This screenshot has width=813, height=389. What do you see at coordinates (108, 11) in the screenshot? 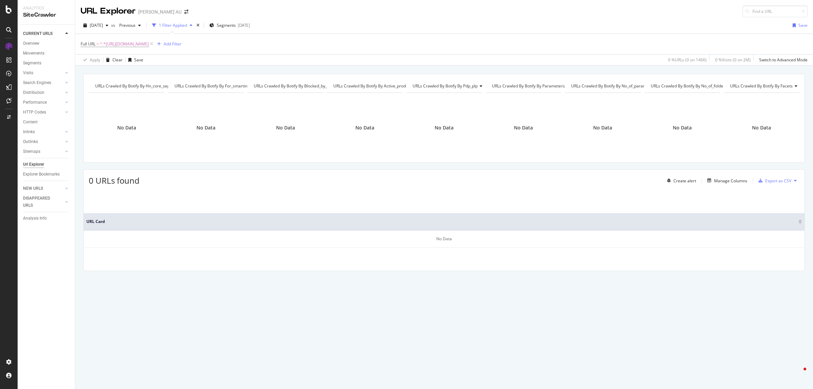
I see `div: URL Explorer` at bounding box center [108, 11].